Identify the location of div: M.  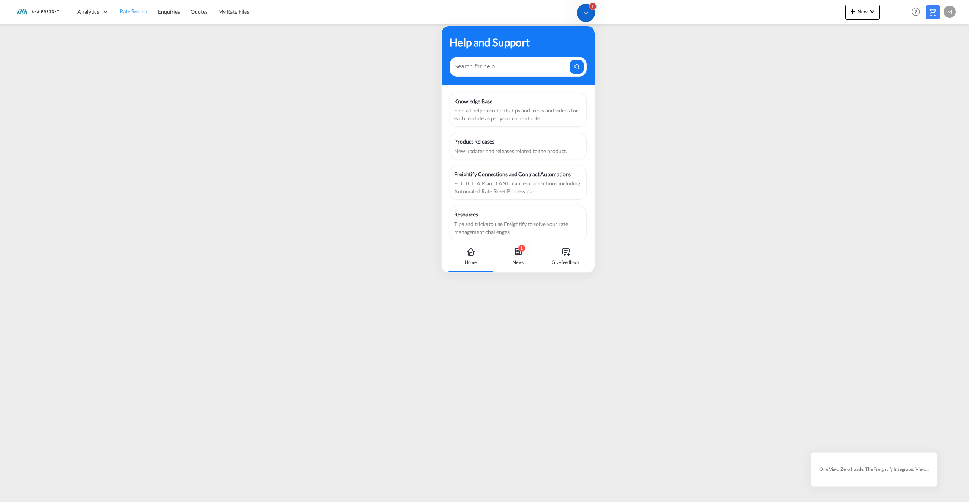
(950, 12).